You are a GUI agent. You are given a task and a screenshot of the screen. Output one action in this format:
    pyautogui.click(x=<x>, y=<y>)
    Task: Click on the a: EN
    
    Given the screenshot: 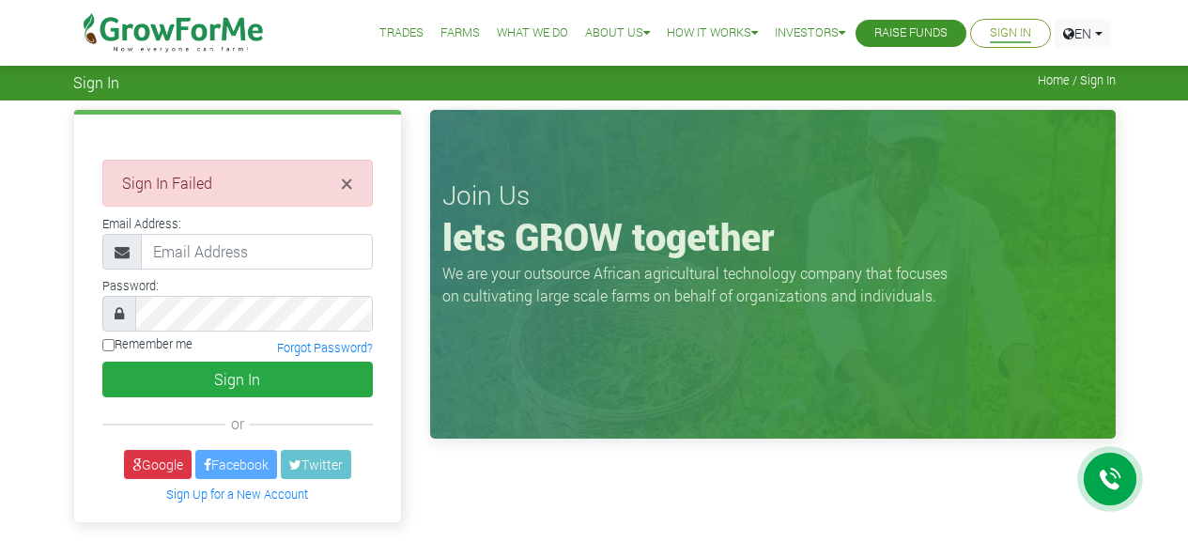 What is the action you would take?
    pyautogui.click(x=1083, y=33)
    